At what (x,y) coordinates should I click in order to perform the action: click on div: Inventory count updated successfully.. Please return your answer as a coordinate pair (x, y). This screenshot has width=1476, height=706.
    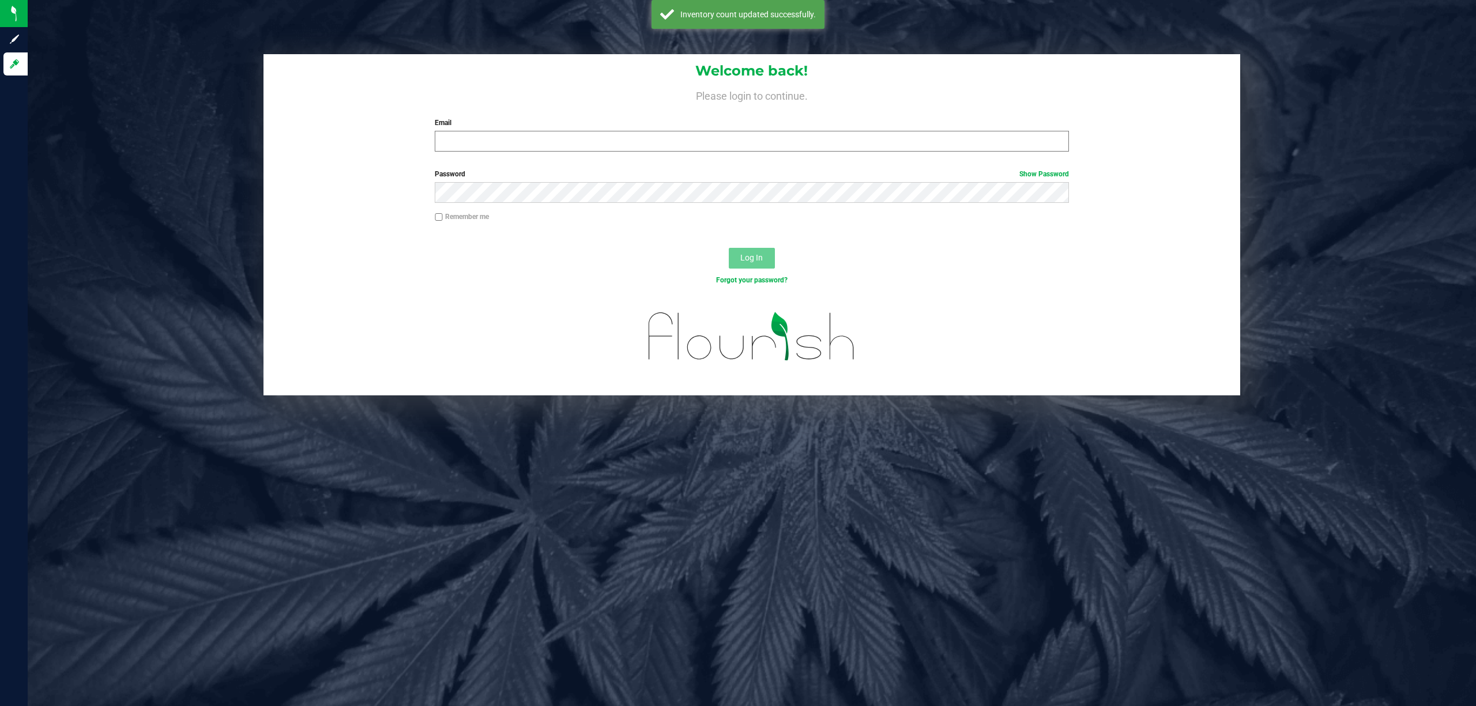
    Looking at the image, I should click on (748, 14).